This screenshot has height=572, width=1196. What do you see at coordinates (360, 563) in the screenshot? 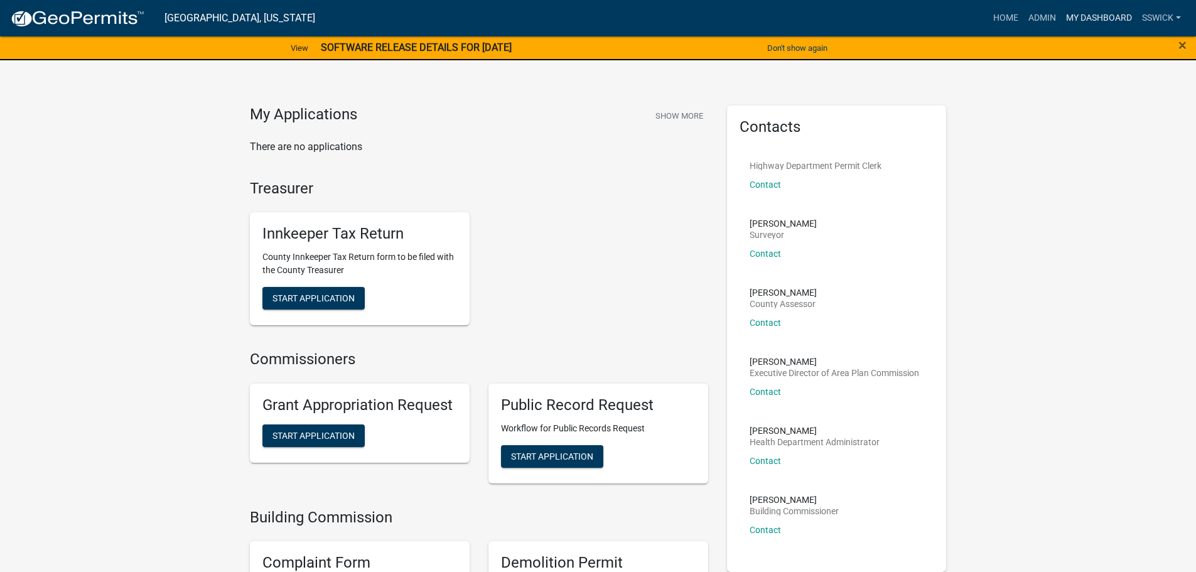
I see `h5: Complaint Form` at bounding box center [360, 563].